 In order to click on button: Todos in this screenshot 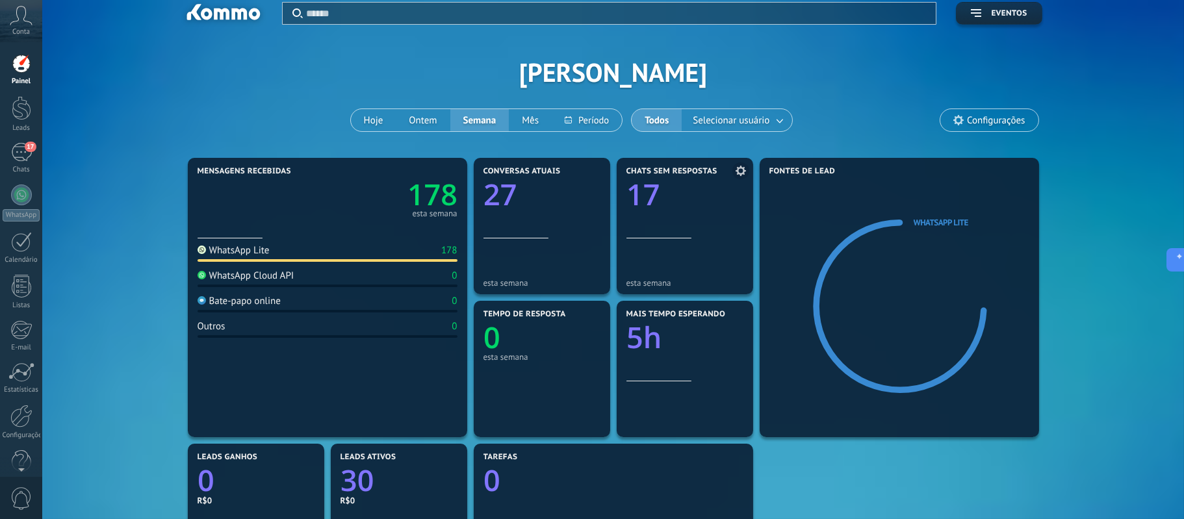, I will do `click(656, 120)`.